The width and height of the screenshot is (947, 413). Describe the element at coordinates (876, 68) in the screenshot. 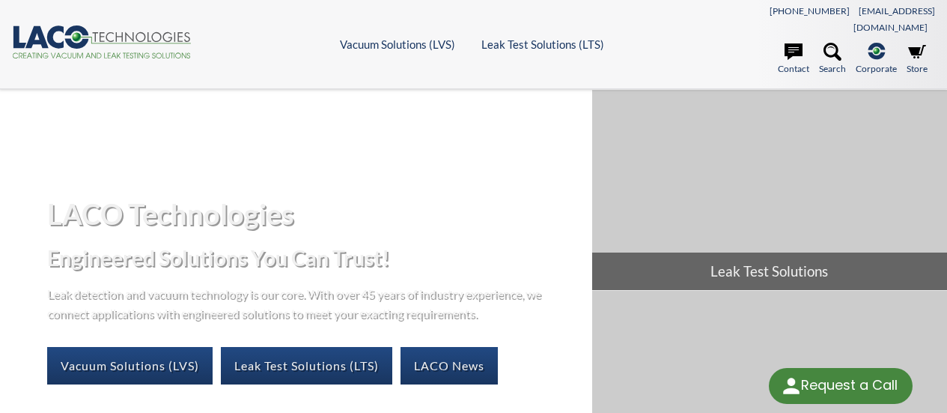

I see `span: Corporate` at that location.